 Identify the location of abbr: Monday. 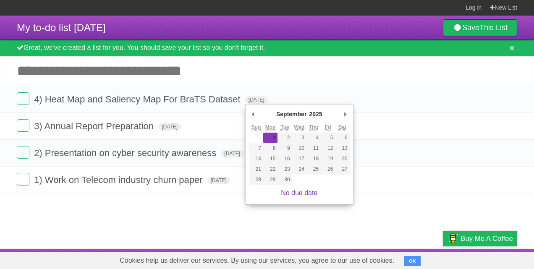
(271, 127).